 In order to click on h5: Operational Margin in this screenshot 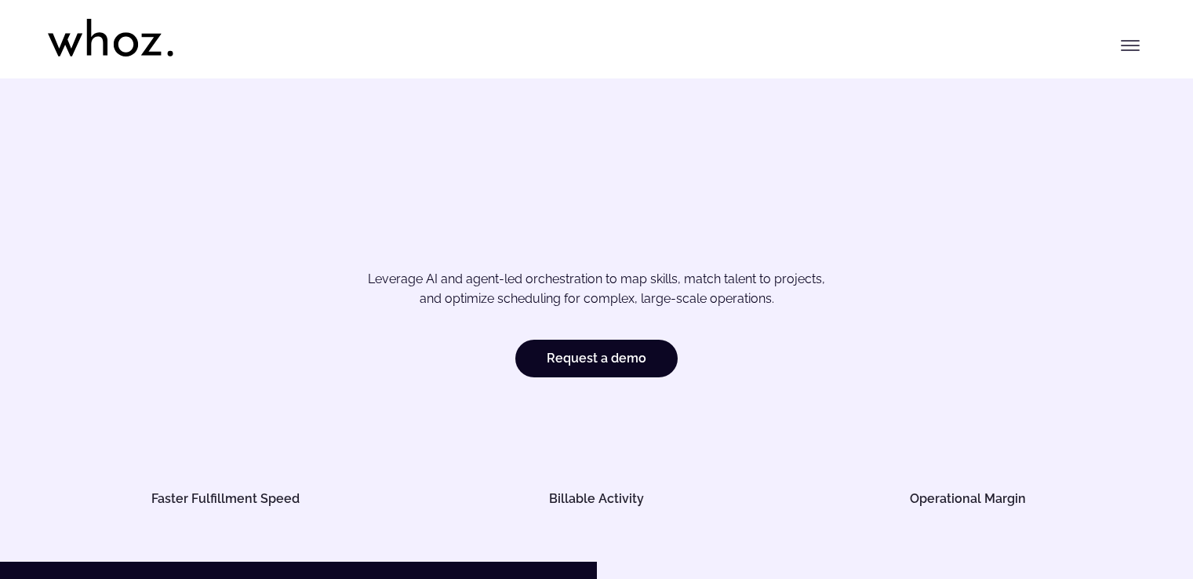, I will do `click(968, 499)`.